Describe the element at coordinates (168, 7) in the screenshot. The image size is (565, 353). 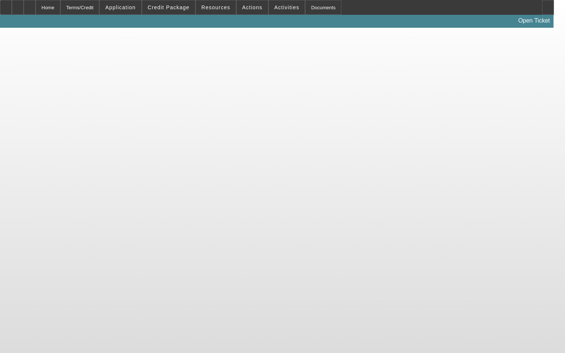
I see `span: Credit Package` at that location.